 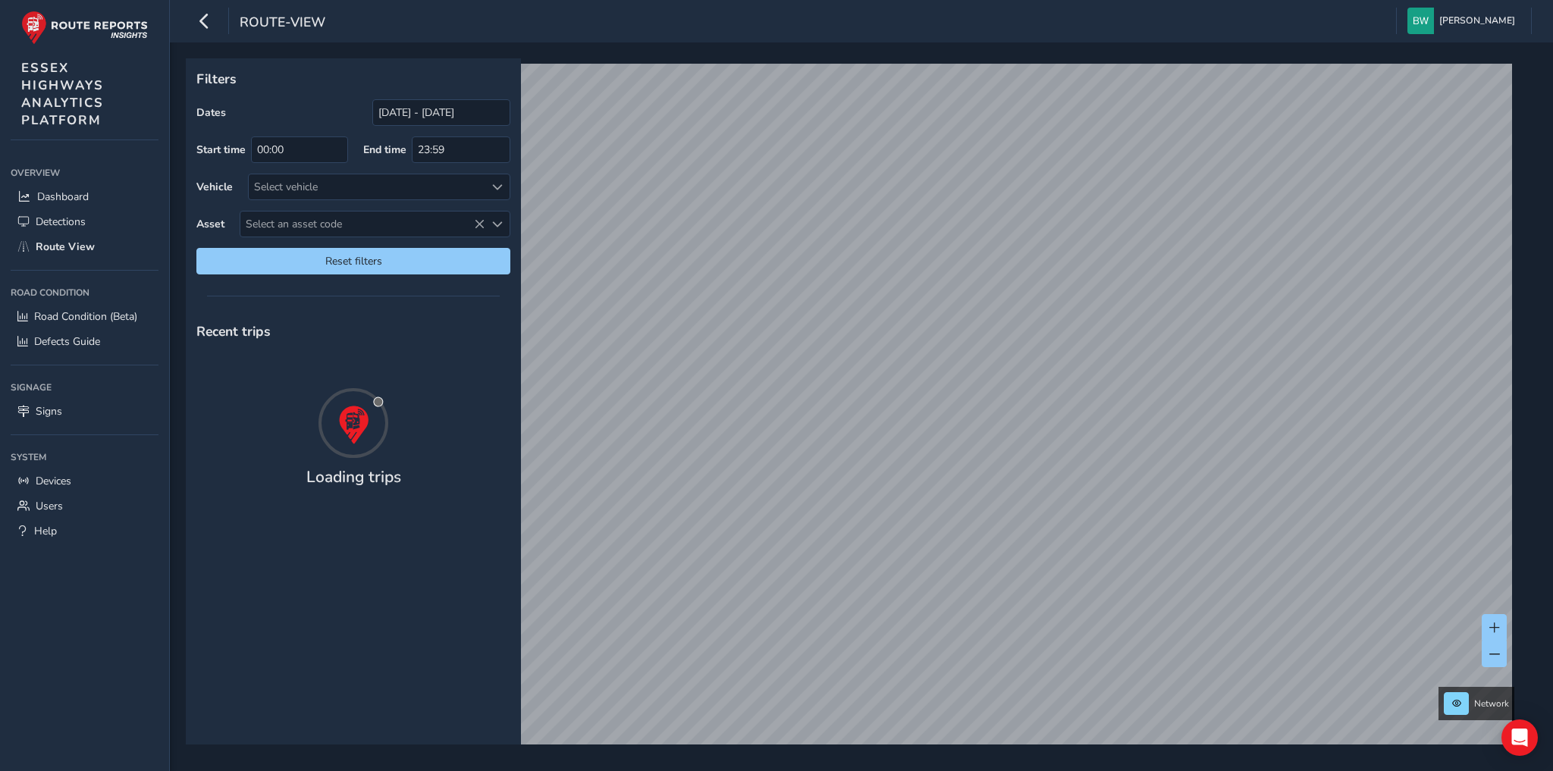 What do you see at coordinates (84, 457) in the screenshot?
I see `div: System` at bounding box center [84, 457].